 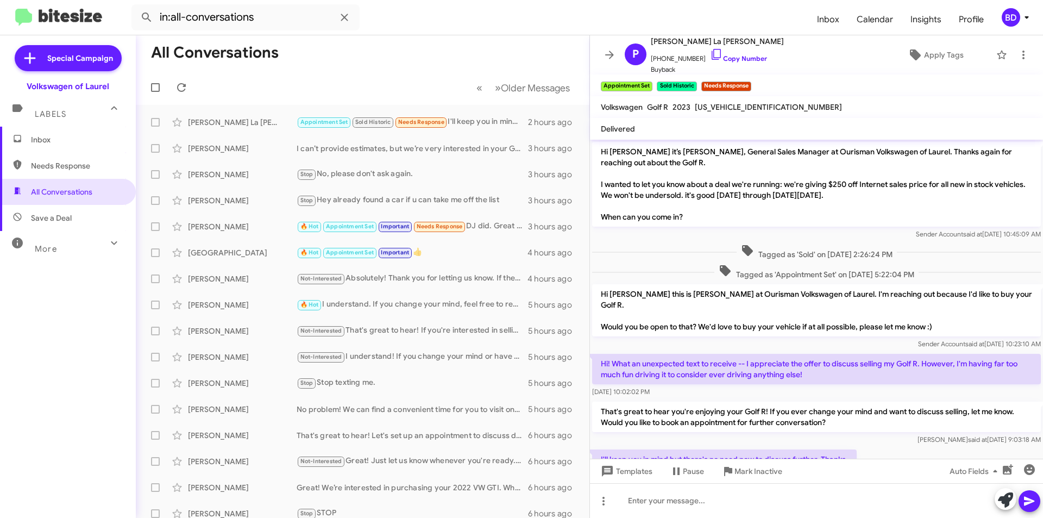 What do you see at coordinates (412, 435) in the screenshot?
I see `div: That's great to hear! Let's set up an appointment to discuss details about your Atlas and evaluat...` at bounding box center [412, 435].